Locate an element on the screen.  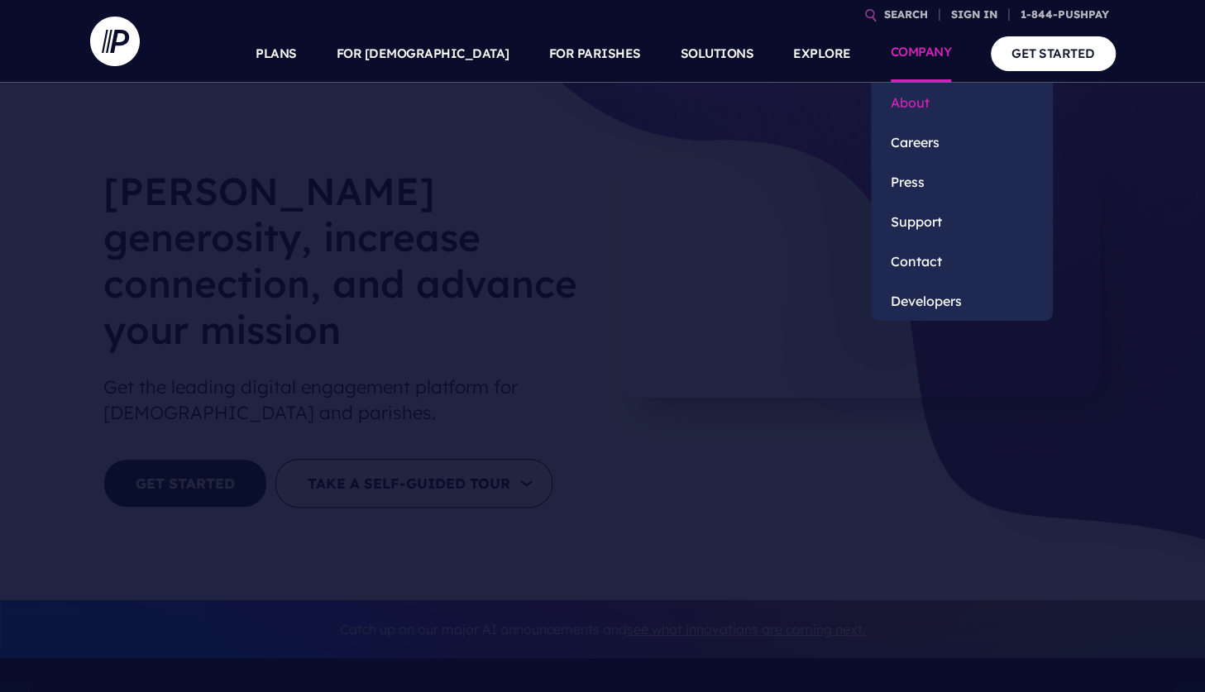
a: COMPANY is located at coordinates (922, 54).